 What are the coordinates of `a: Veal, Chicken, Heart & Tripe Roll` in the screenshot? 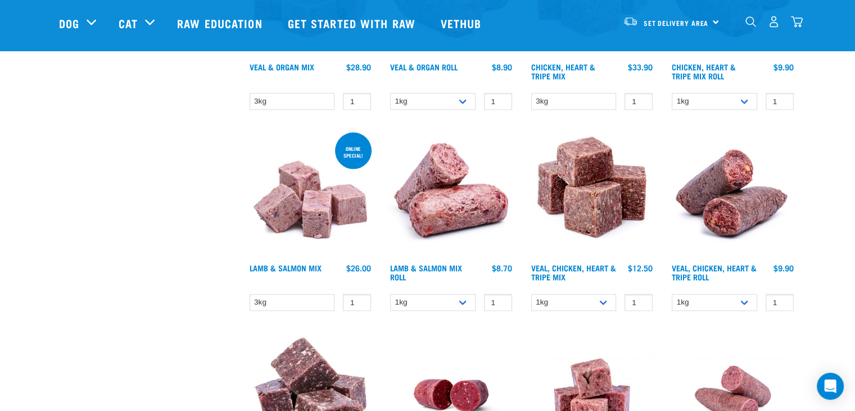 It's located at (714, 272).